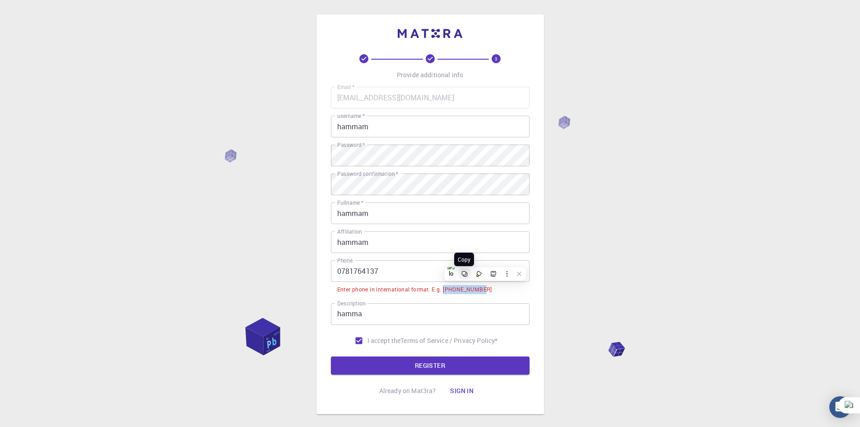 Image resolution: width=860 pixels, height=427 pixels. What do you see at coordinates (345, 260) in the screenshot?
I see `label: Phone` at bounding box center [345, 260].